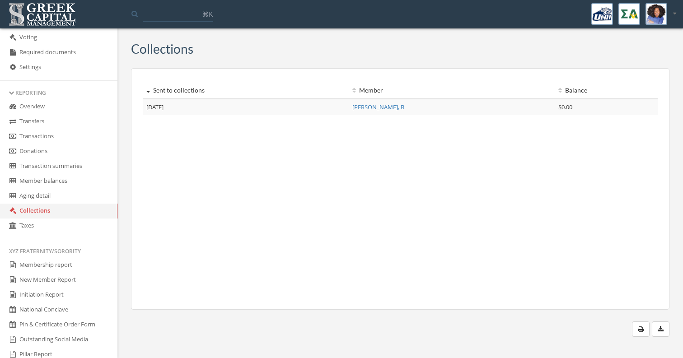 This screenshot has width=683, height=358. I want to click on th: Balance, so click(606, 90).